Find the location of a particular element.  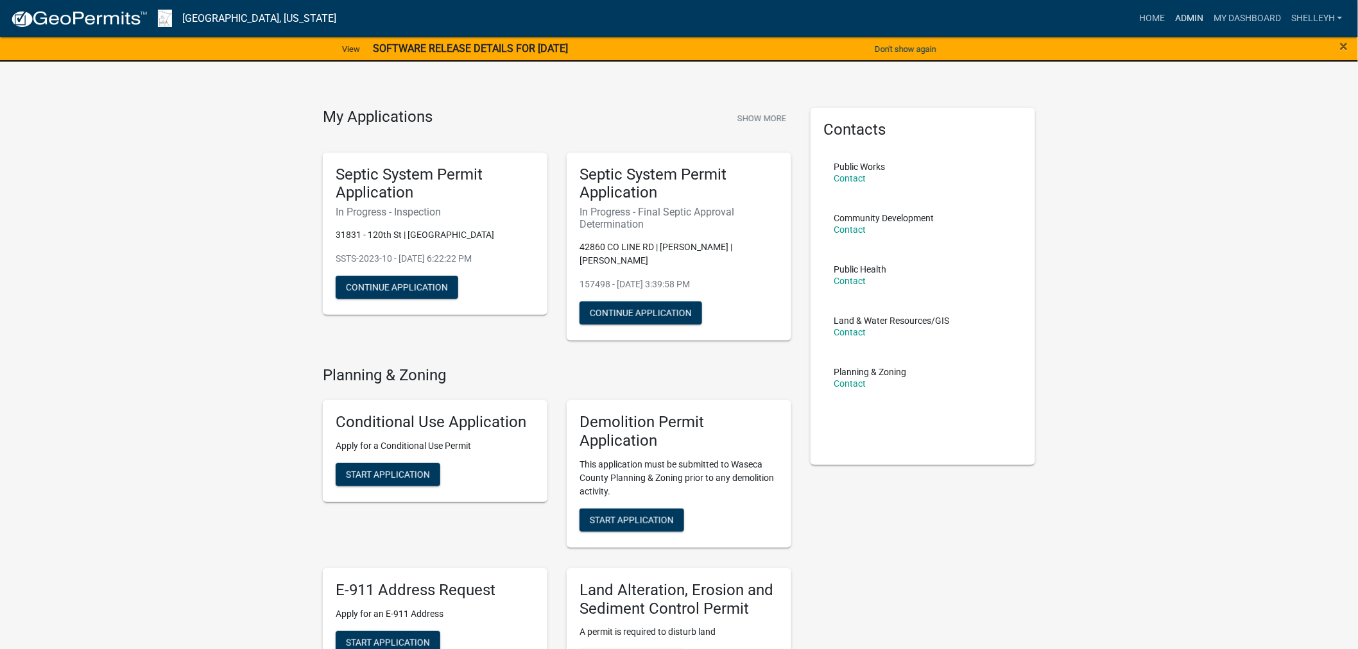

p: Community Development is located at coordinates (884, 218).